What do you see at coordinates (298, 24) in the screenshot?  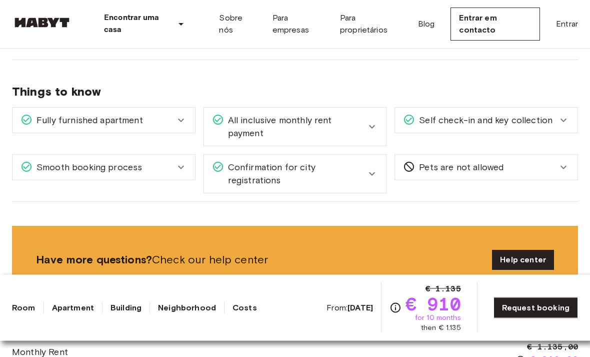 I see `a: Para empresas` at bounding box center [298, 24].